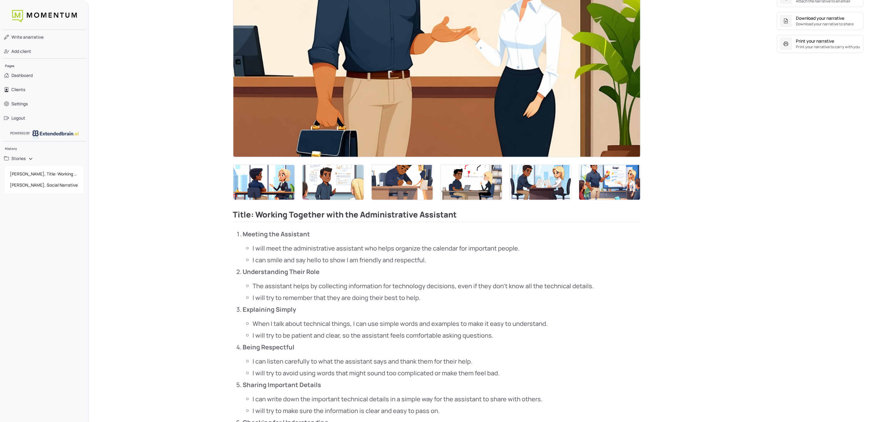  What do you see at coordinates (815, 41) in the screenshot?
I see `div: Print your narrative` at bounding box center [815, 41].